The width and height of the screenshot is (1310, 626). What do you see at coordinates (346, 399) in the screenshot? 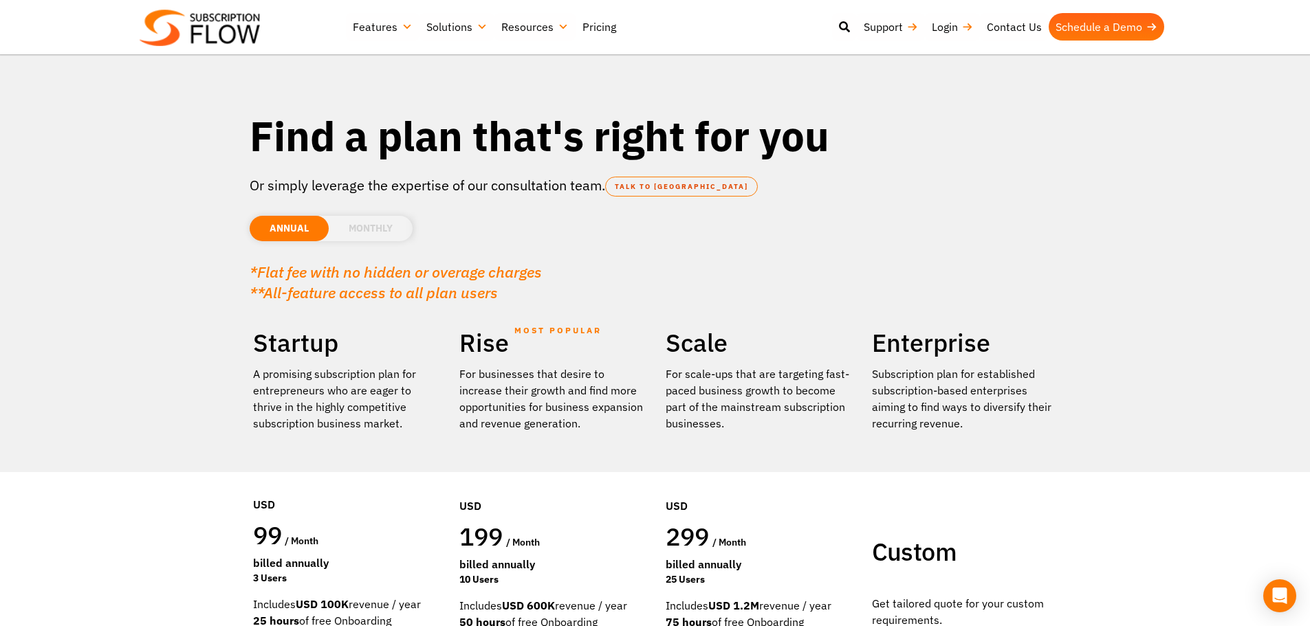
I see `p: A promising subscription plan for entrepreneurs who are eager to thrive in the highly competitive...` at bounding box center [346, 399].